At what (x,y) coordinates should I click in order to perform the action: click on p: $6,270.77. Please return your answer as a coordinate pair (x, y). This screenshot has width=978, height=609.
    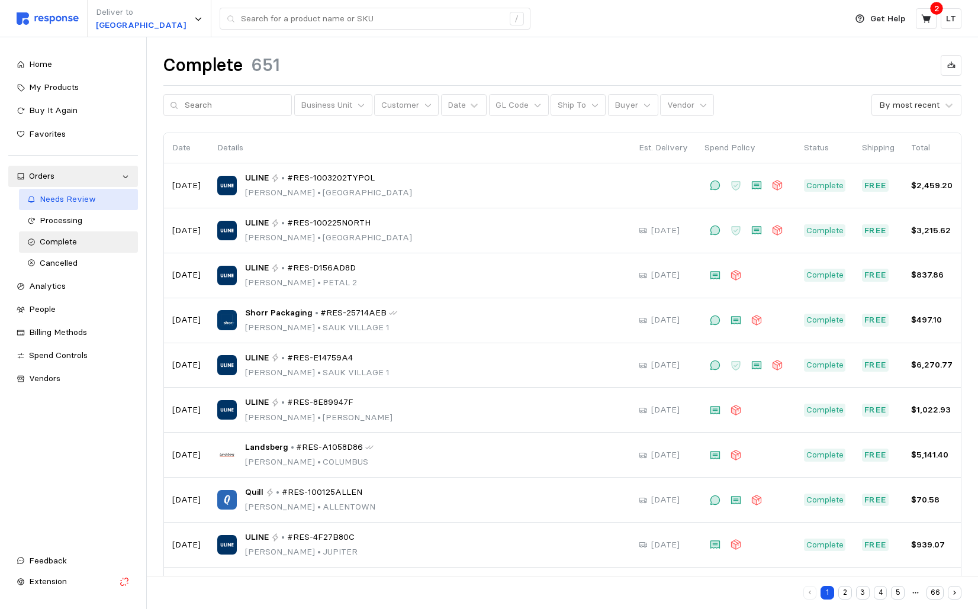
    Looking at the image, I should click on (932, 365).